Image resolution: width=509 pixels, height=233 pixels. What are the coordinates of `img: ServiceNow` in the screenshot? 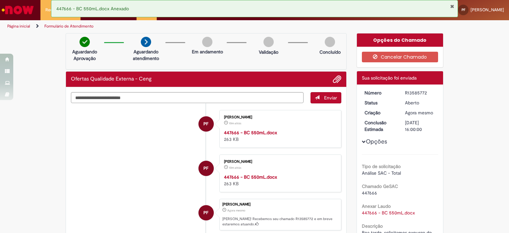 It's located at (18, 10).